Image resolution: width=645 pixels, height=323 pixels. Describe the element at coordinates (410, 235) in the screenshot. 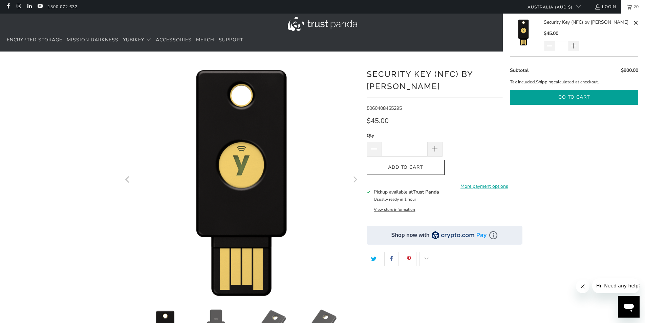

I see `div: Shop now with` at that location.